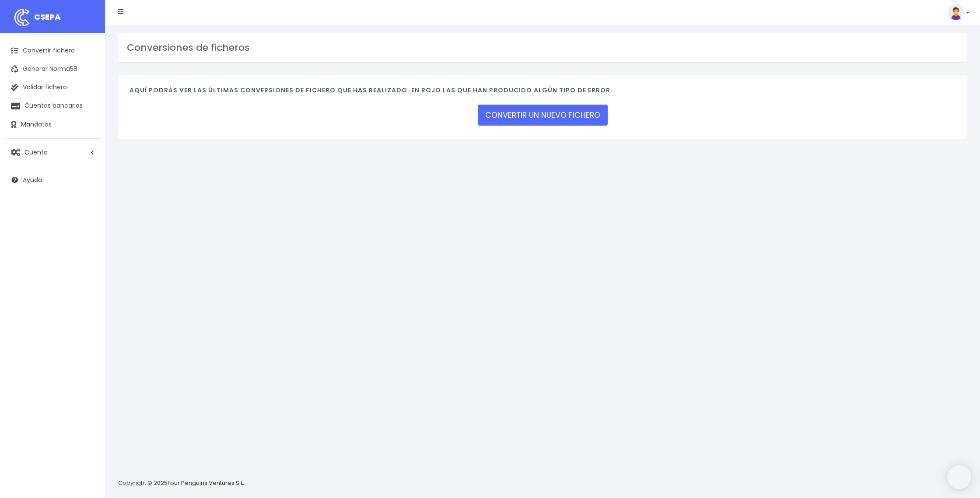 This screenshot has width=980, height=498. What do you see at coordinates (53, 88) in the screenshot?
I see `a: Validar fichero` at bounding box center [53, 88].